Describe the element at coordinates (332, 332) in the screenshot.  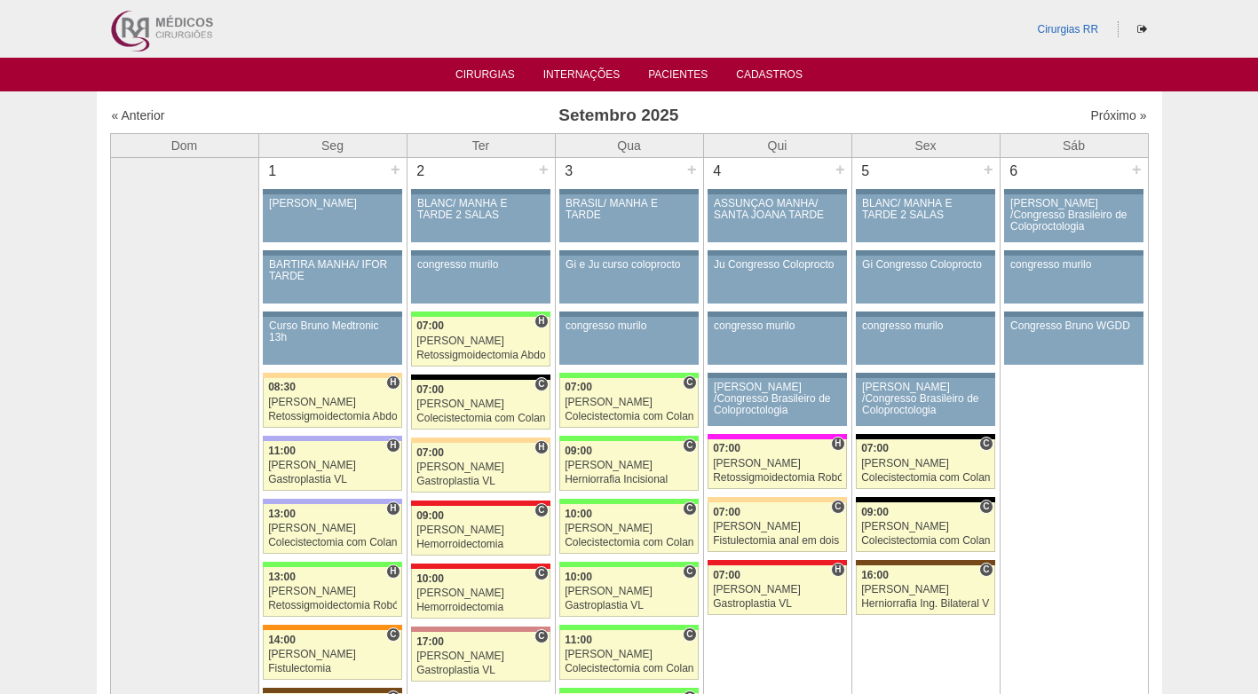
I see `div: Curso Bruno Medtronic 13h` at that location.